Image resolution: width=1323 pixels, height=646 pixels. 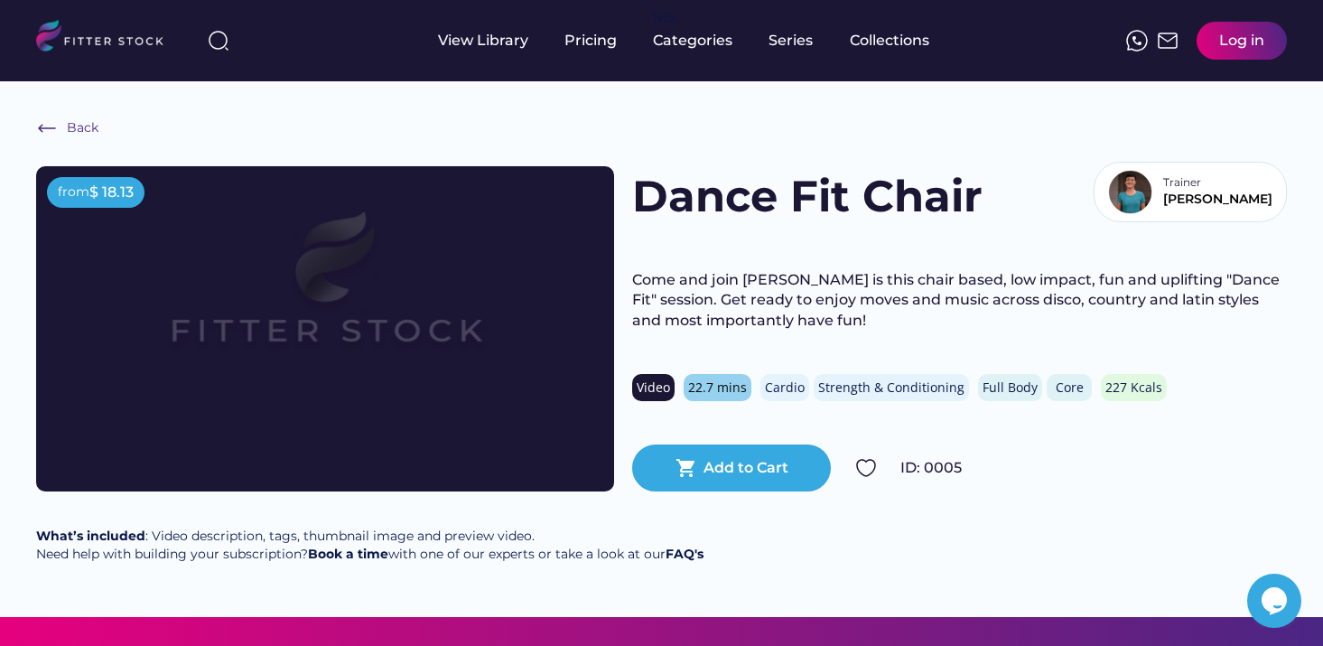 What do you see at coordinates (684, 554) in the screenshot?
I see `strong: FAQ's` at bounding box center [684, 554].